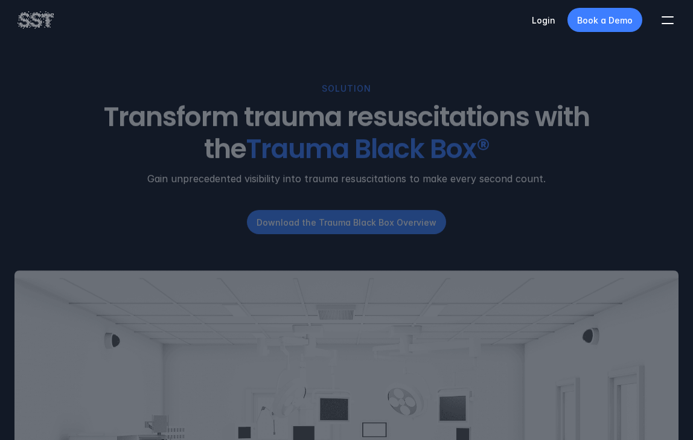 The height and width of the screenshot is (440, 693). Describe the element at coordinates (346, 179) in the screenshot. I see `p: Gain unprecedented visibility into trauma resuscitations to make every second count.` at that location.